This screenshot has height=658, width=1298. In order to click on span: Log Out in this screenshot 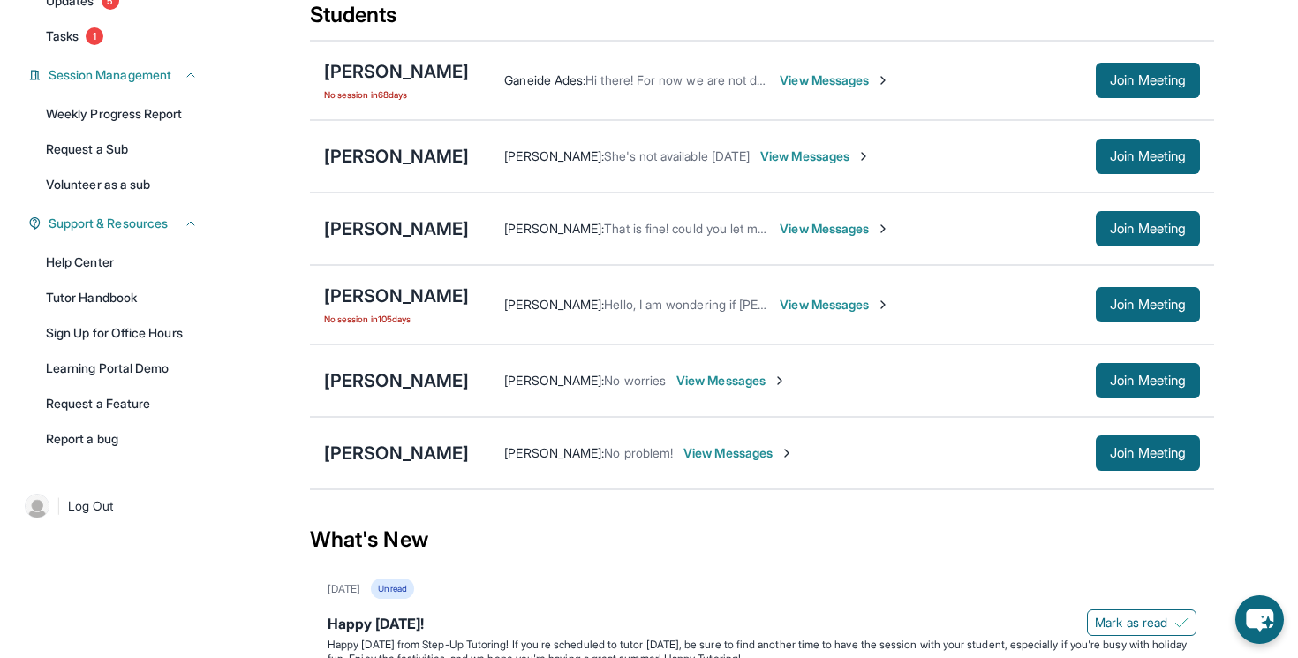, I will do `click(91, 506)`.